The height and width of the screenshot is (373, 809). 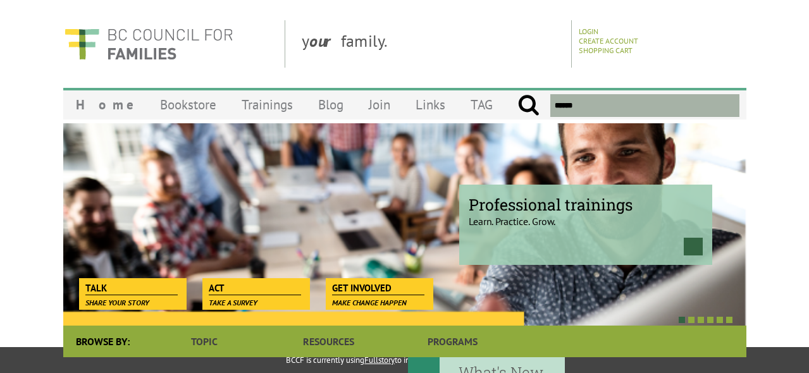 What do you see at coordinates (481, 104) in the screenshot?
I see `a: TAG` at bounding box center [481, 104].